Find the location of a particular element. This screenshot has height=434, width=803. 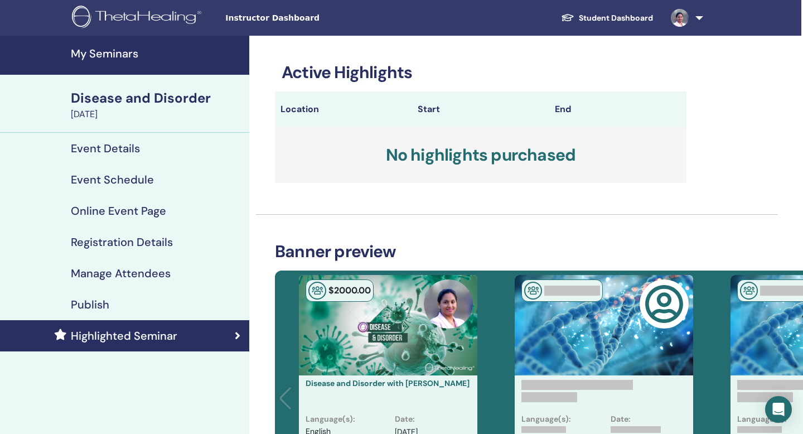

th: Start is located at coordinates (481, 109).